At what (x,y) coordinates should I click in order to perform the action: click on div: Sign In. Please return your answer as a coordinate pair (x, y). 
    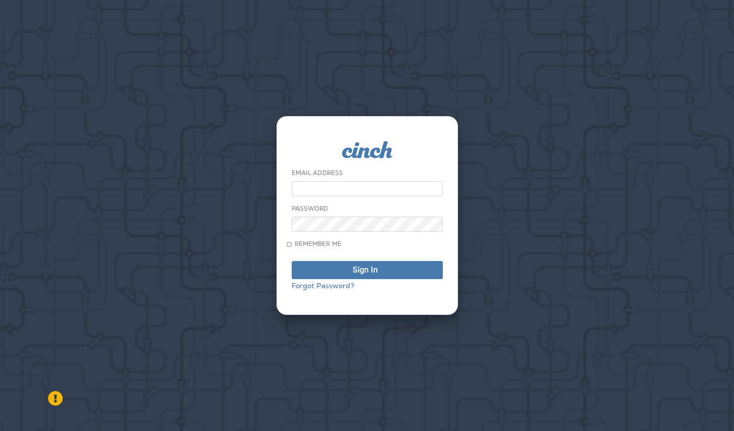
    Looking at the image, I should click on (365, 270).